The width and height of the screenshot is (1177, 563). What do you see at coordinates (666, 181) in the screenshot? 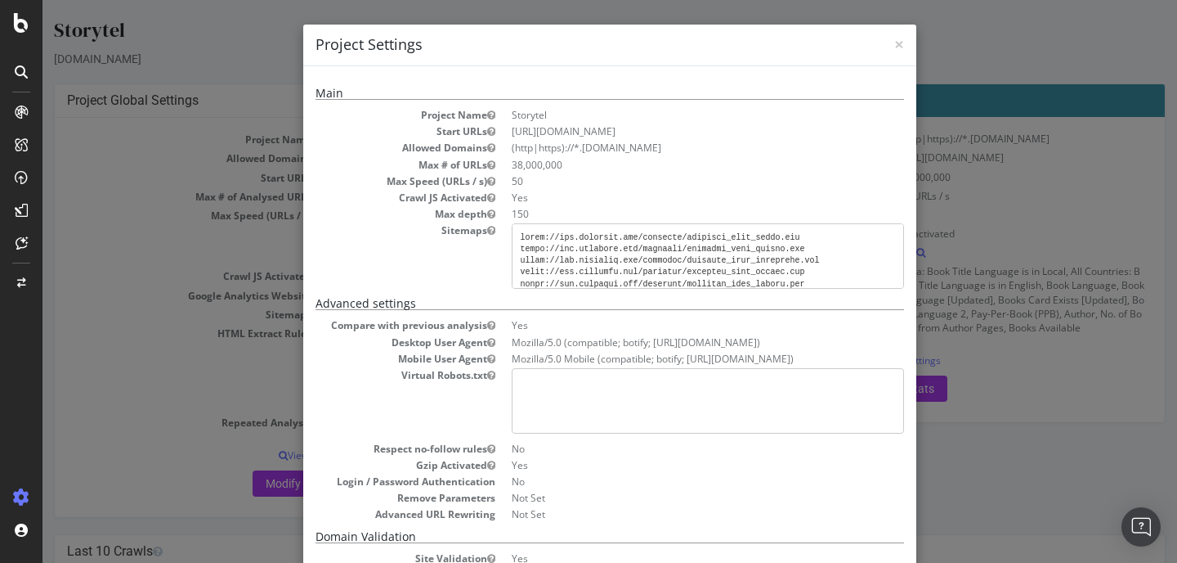
I see `dd: 50` at bounding box center [666, 181].